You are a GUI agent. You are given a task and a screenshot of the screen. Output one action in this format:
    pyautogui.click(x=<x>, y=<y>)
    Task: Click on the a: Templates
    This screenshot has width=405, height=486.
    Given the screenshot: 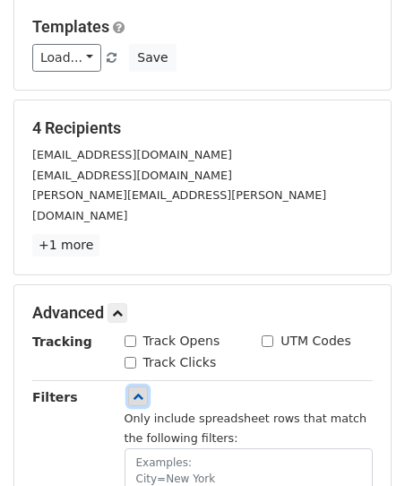 What is the action you would take?
    pyautogui.click(x=71, y=26)
    